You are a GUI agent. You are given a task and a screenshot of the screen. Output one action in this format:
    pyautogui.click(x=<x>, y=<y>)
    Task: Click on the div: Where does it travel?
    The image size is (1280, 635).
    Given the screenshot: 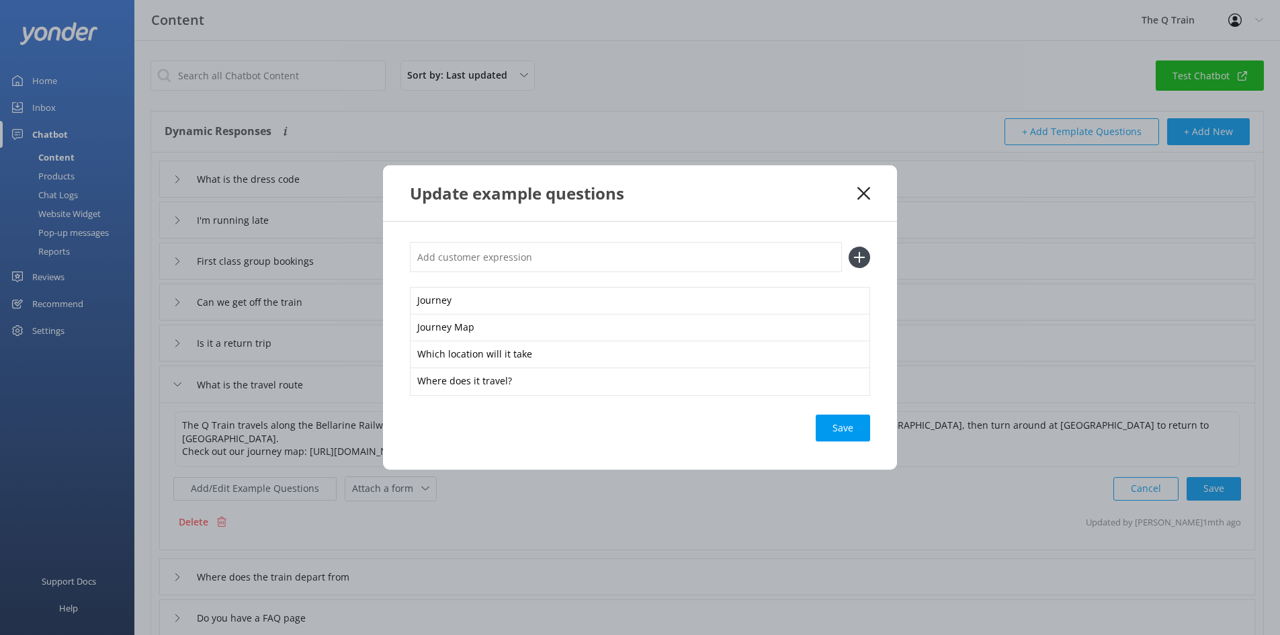 What is the action you would take?
    pyautogui.click(x=640, y=382)
    